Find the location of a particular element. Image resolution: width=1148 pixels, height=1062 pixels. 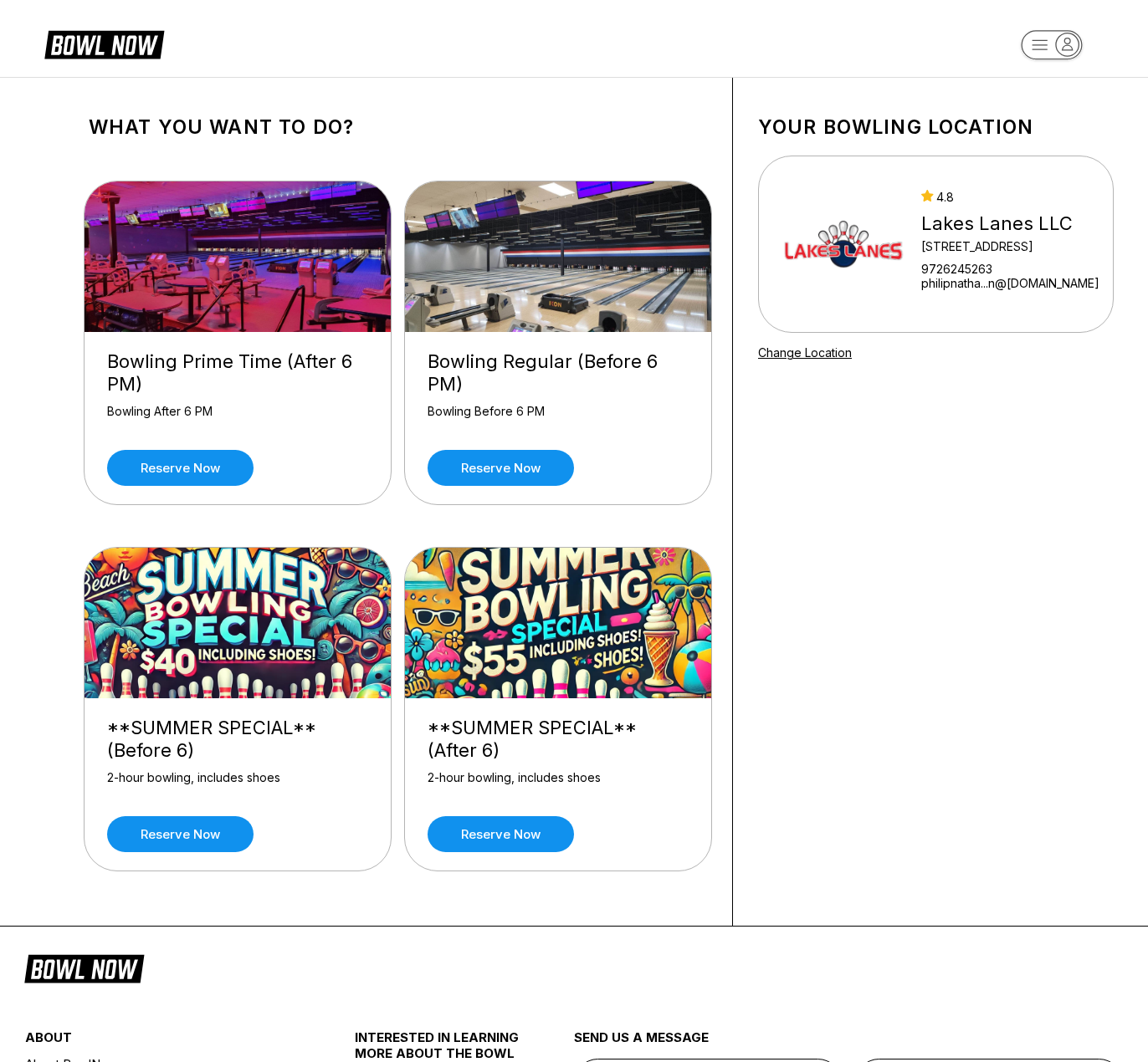

h1: What you want to do? is located at coordinates (398, 127).